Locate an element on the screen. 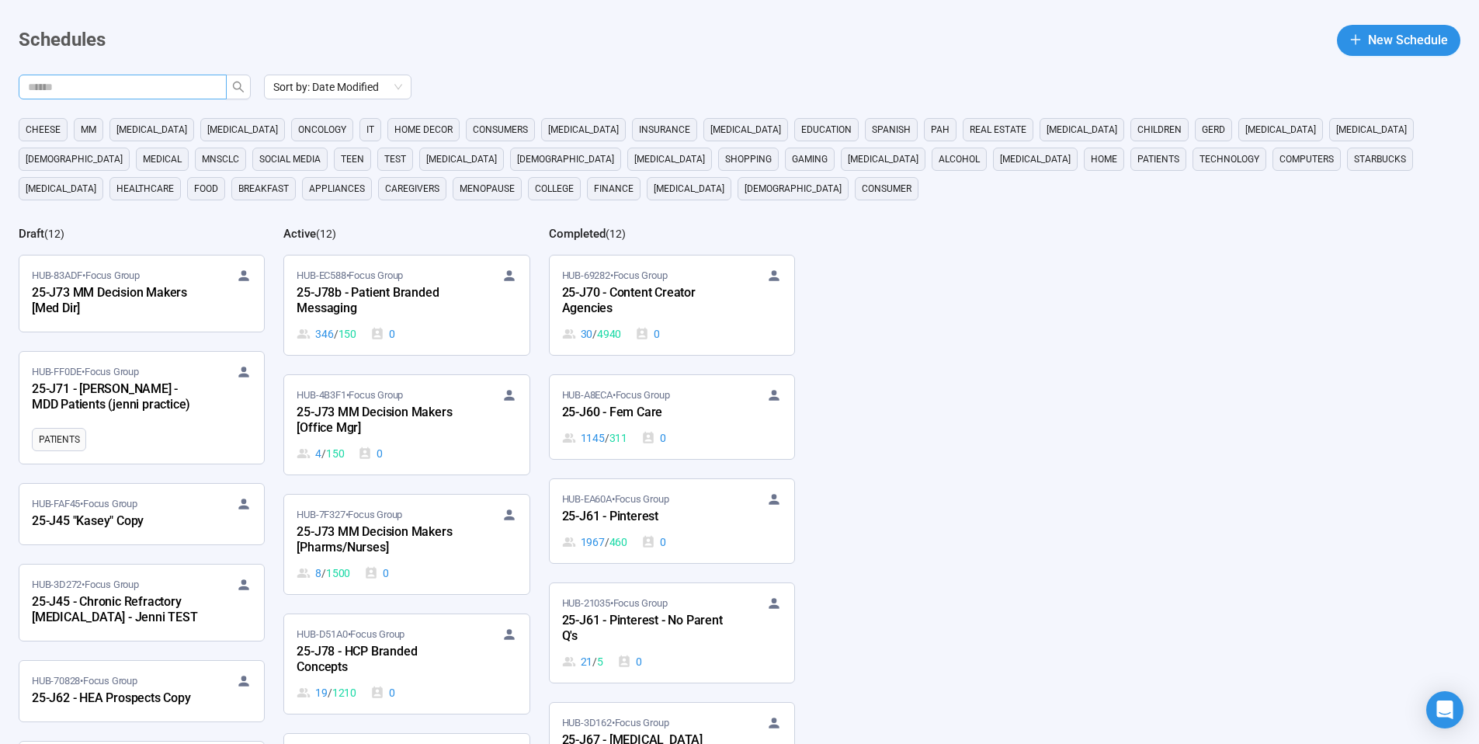 This screenshot has height=744, width=1479. div: 25-J45 "Kasey" Copy is located at coordinates (117, 522).